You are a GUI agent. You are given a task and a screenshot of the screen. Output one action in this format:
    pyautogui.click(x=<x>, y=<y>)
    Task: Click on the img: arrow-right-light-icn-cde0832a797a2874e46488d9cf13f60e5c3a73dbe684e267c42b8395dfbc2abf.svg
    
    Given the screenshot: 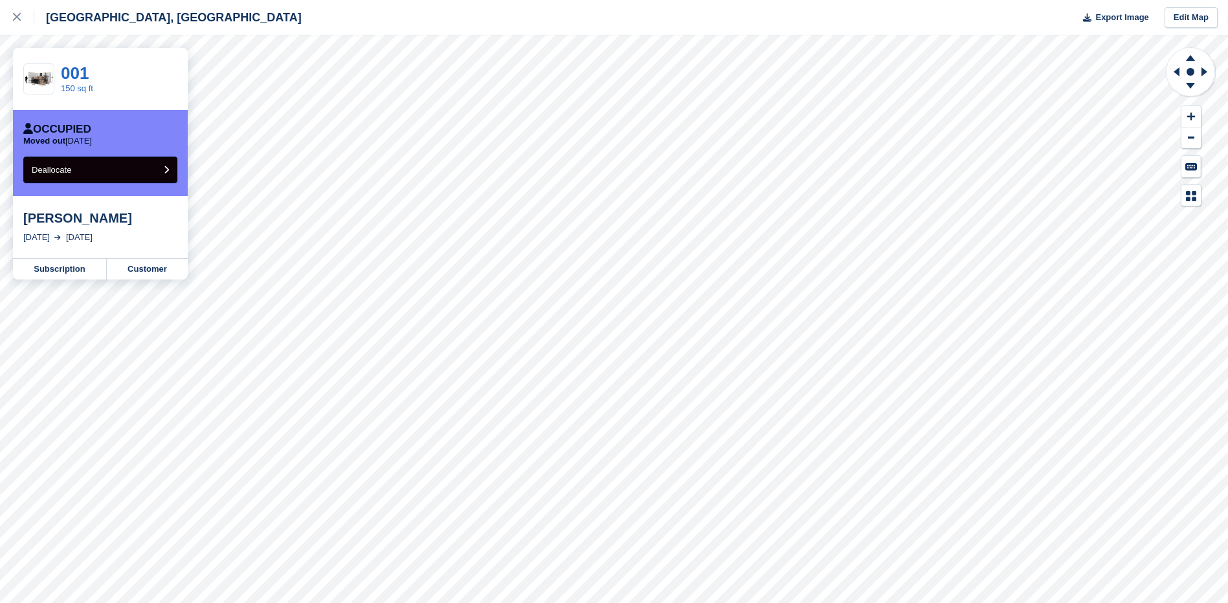 What is the action you would take?
    pyautogui.click(x=58, y=238)
    